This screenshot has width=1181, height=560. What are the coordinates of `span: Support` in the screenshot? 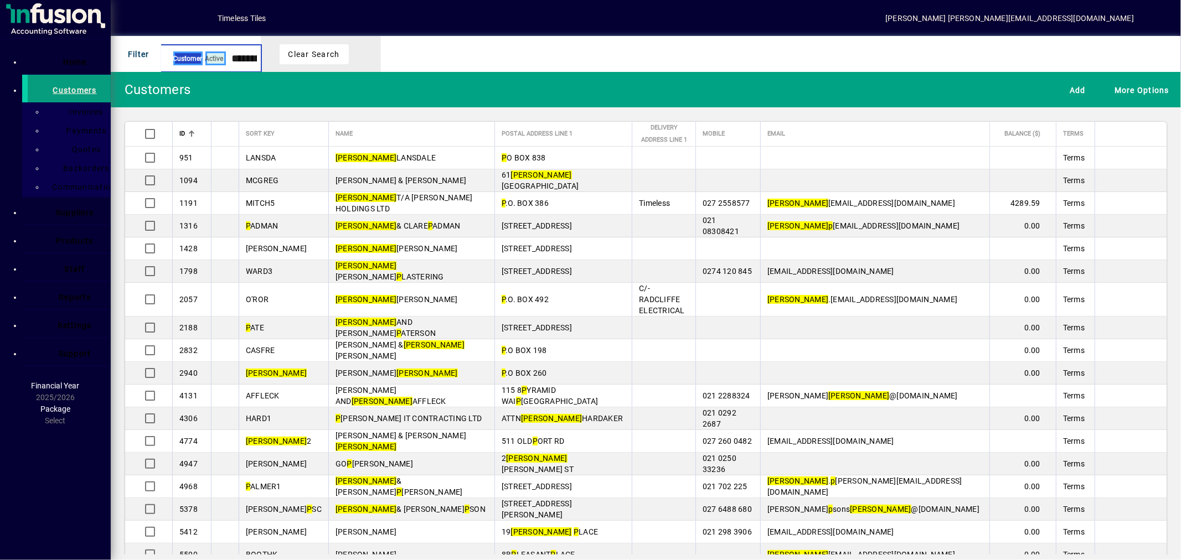 It's located at (75, 354).